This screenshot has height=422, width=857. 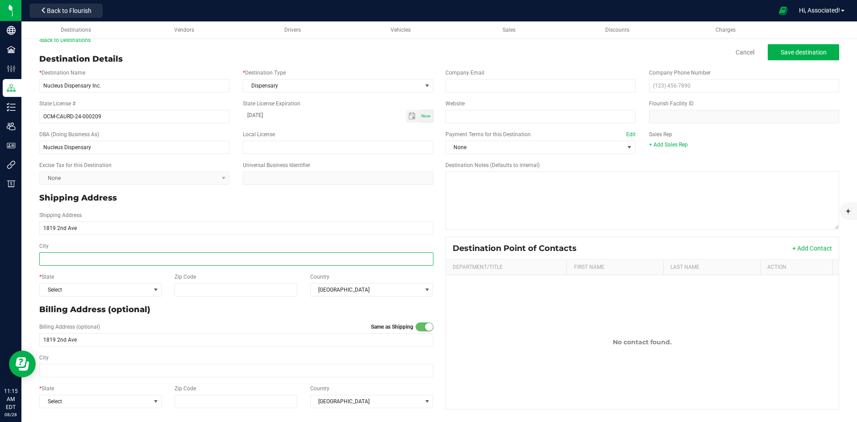 I want to click on label: Destination Notes (Defaults to internal), so click(x=492, y=165).